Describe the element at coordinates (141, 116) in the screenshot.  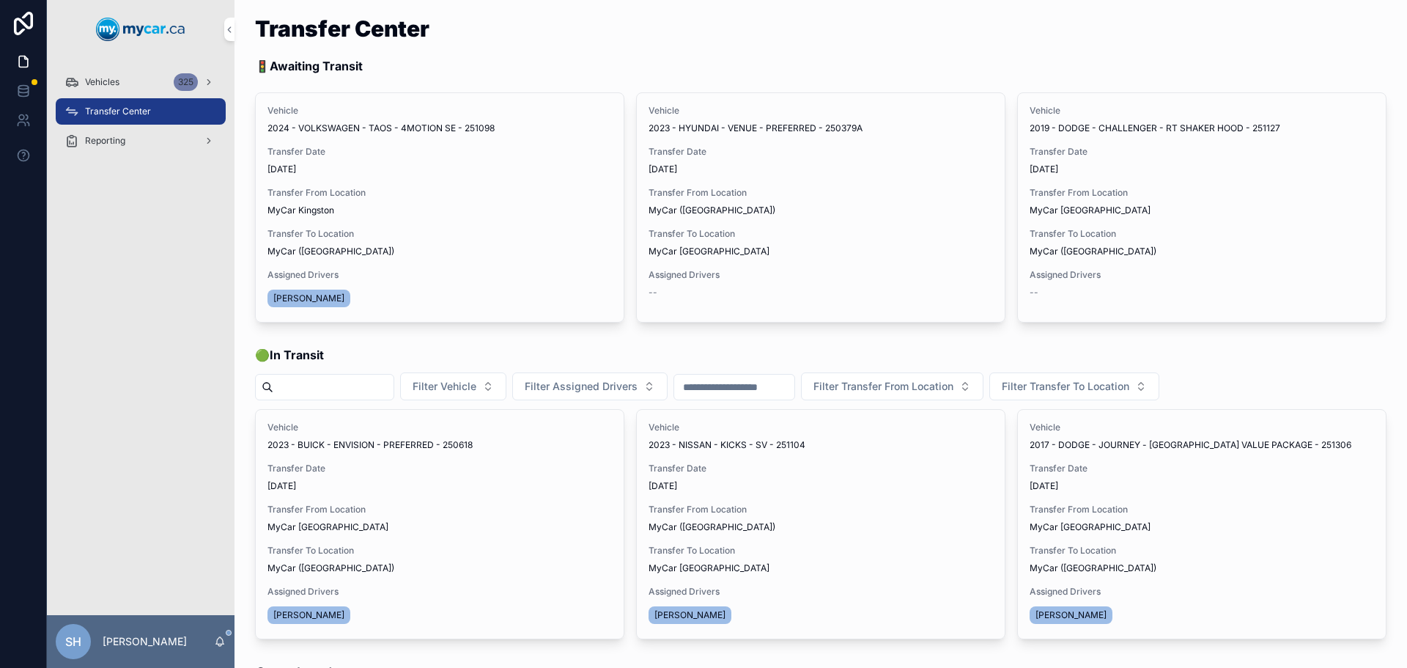
I see `div: scrollable content` at that location.